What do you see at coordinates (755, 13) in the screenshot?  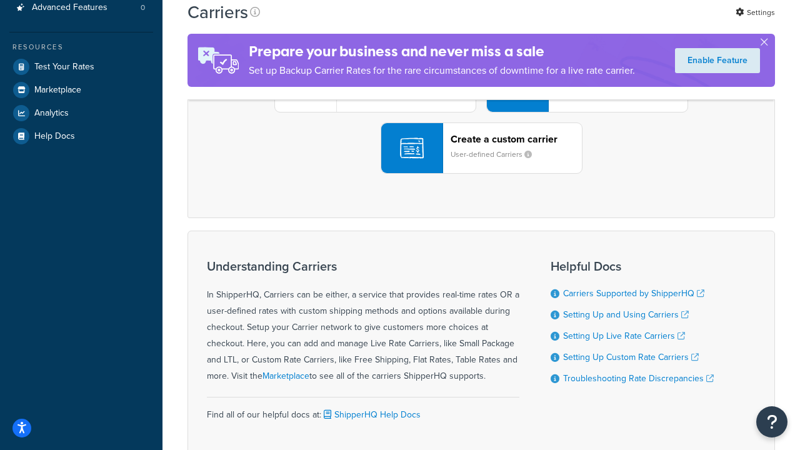 I see `a: Settings` at bounding box center [755, 13].